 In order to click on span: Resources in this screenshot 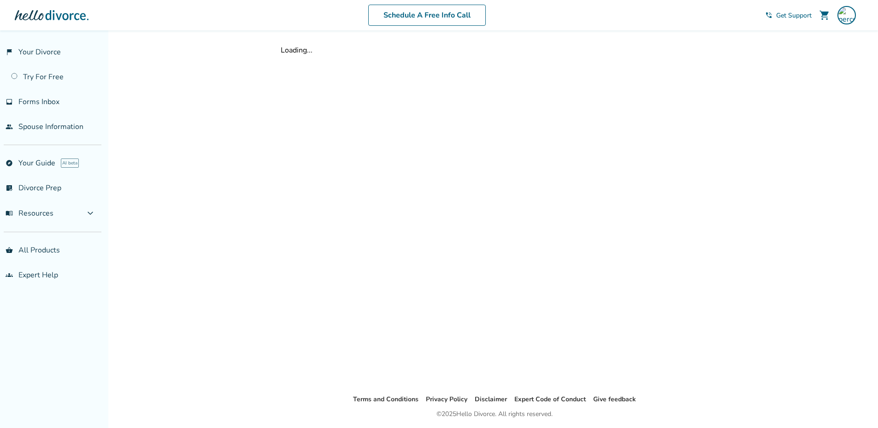, I will do `click(30, 213)`.